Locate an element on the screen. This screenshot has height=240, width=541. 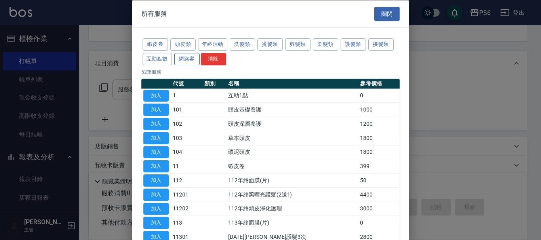
td: 草本頭皮 is located at coordinates (292, 138).